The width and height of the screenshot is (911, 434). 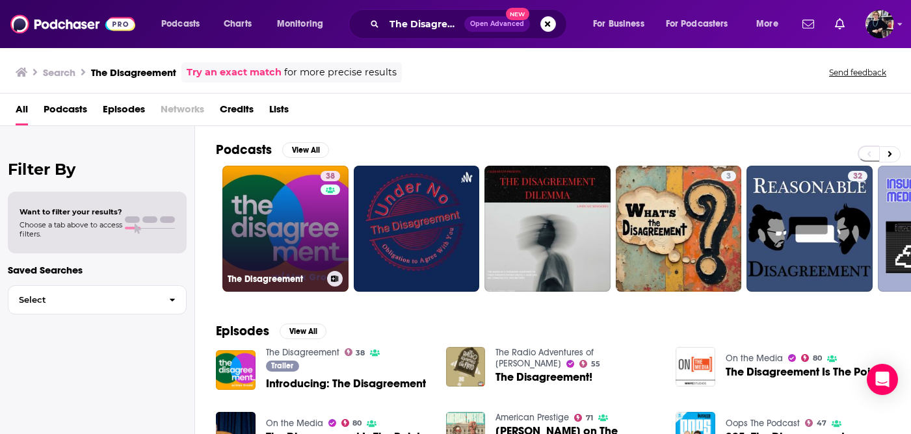 What do you see at coordinates (815, 423) in the screenshot?
I see `a: 47` at bounding box center [815, 423].